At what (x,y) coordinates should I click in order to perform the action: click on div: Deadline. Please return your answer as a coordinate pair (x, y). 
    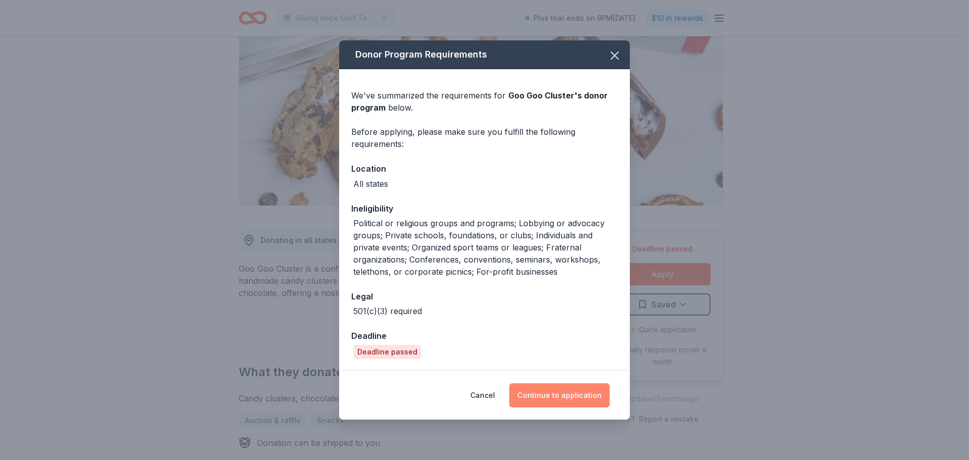
    Looking at the image, I should click on (484, 336).